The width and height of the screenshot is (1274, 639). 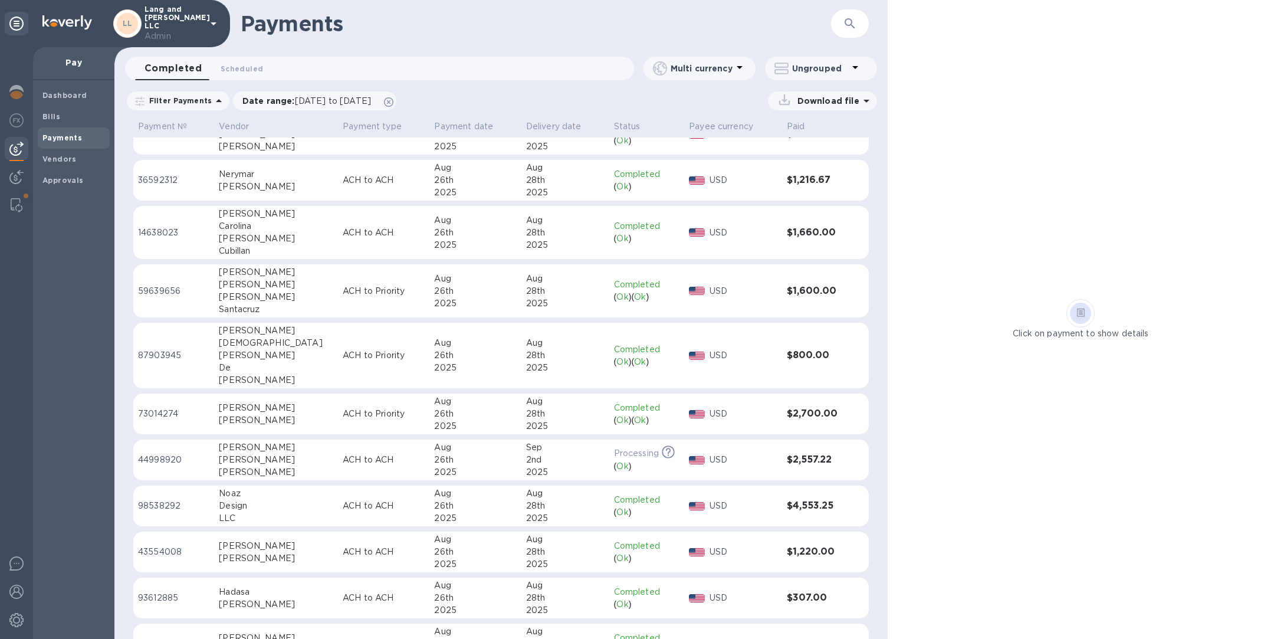 What do you see at coordinates (65, 95) in the screenshot?
I see `b: Dashboard` at bounding box center [65, 95].